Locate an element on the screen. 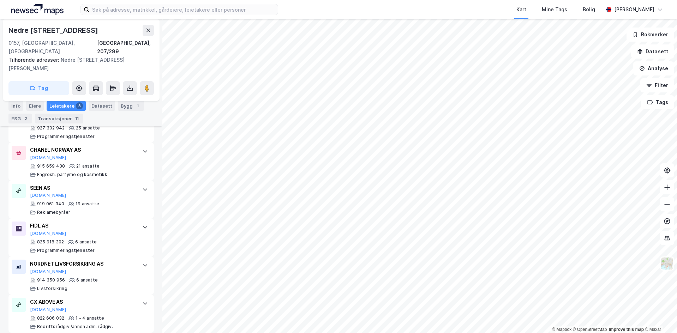 The image size is (677, 333). div: Chat Widget is located at coordinates (660, 316).